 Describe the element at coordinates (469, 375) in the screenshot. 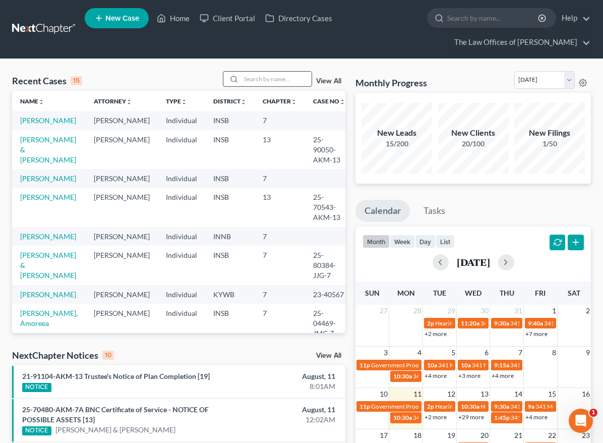

I see `a: +3 more` at that location.